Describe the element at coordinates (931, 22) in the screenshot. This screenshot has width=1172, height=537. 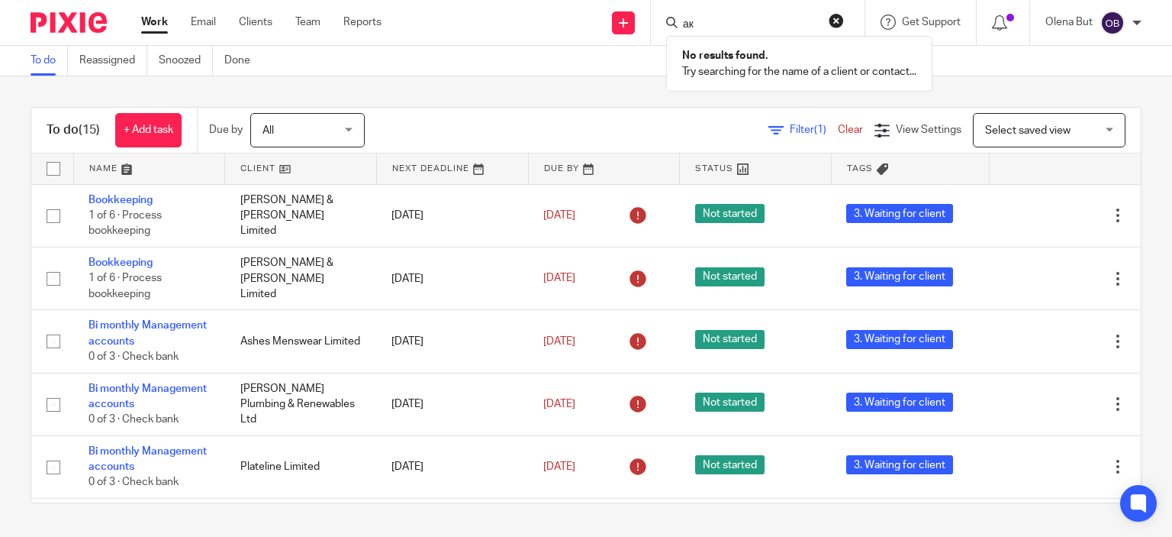
I see `span: Get Support` at that location.